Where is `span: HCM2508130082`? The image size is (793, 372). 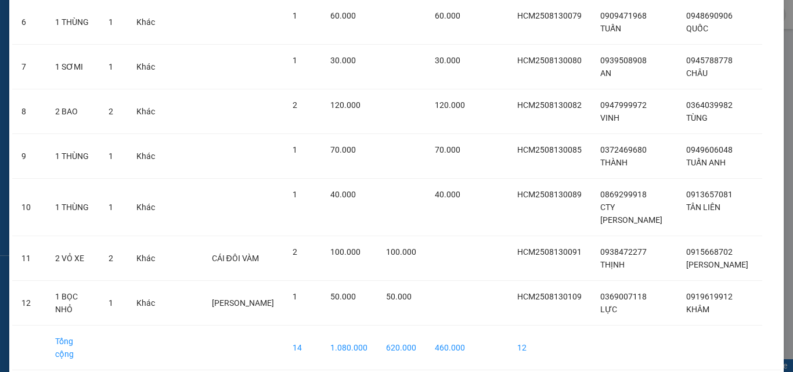 span: HCM2508130082 is located at coordinates (549, 105).